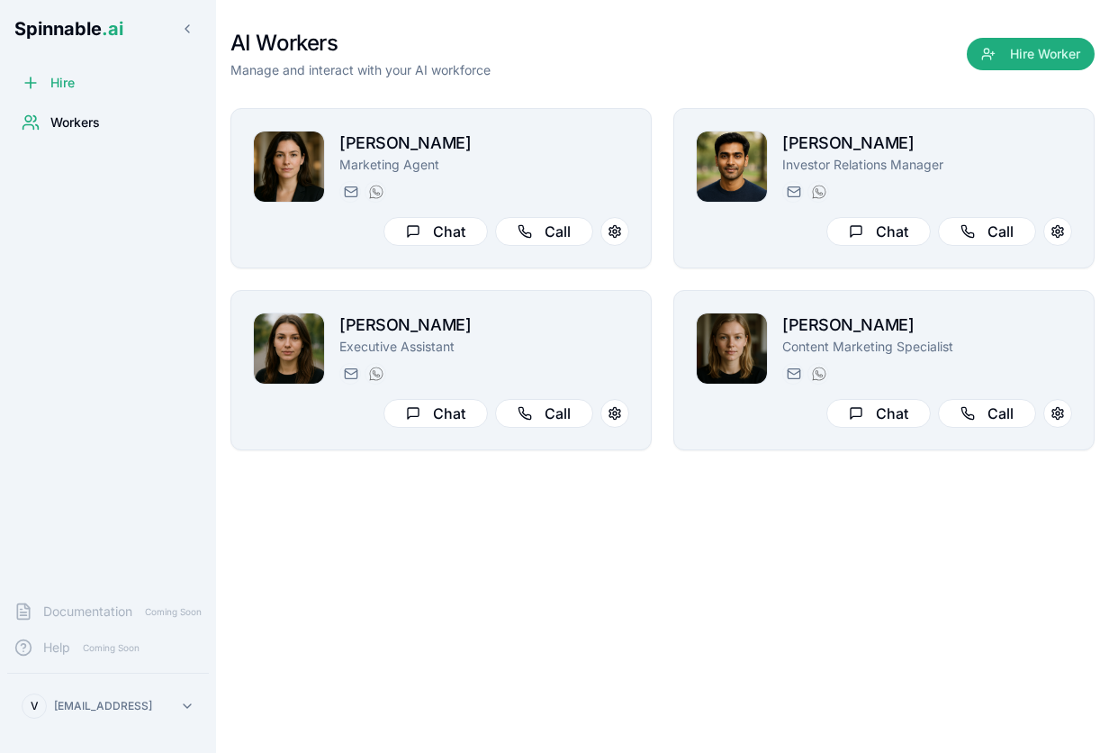  I want to click on img: Dana Allen, so click(289, 348).